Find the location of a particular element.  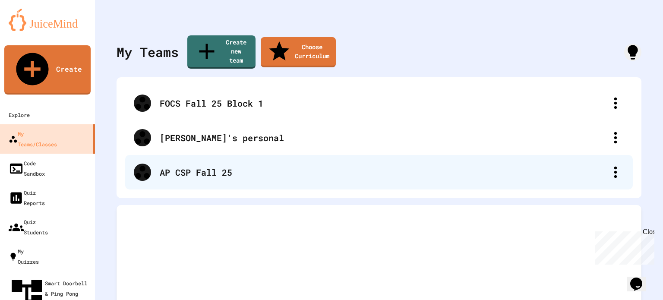

a: Create new team is located at coordinates (221, 52).